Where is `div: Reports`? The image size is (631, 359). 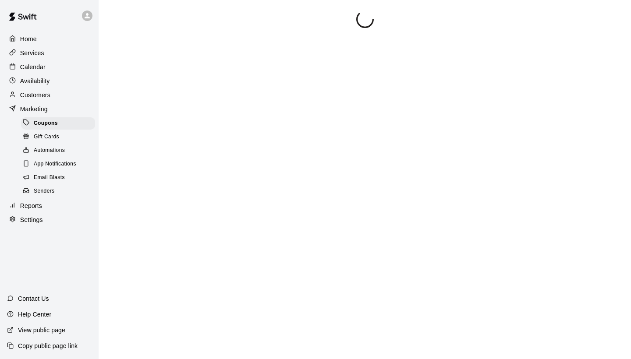 div: Reports is located at coordinates (49, 206).